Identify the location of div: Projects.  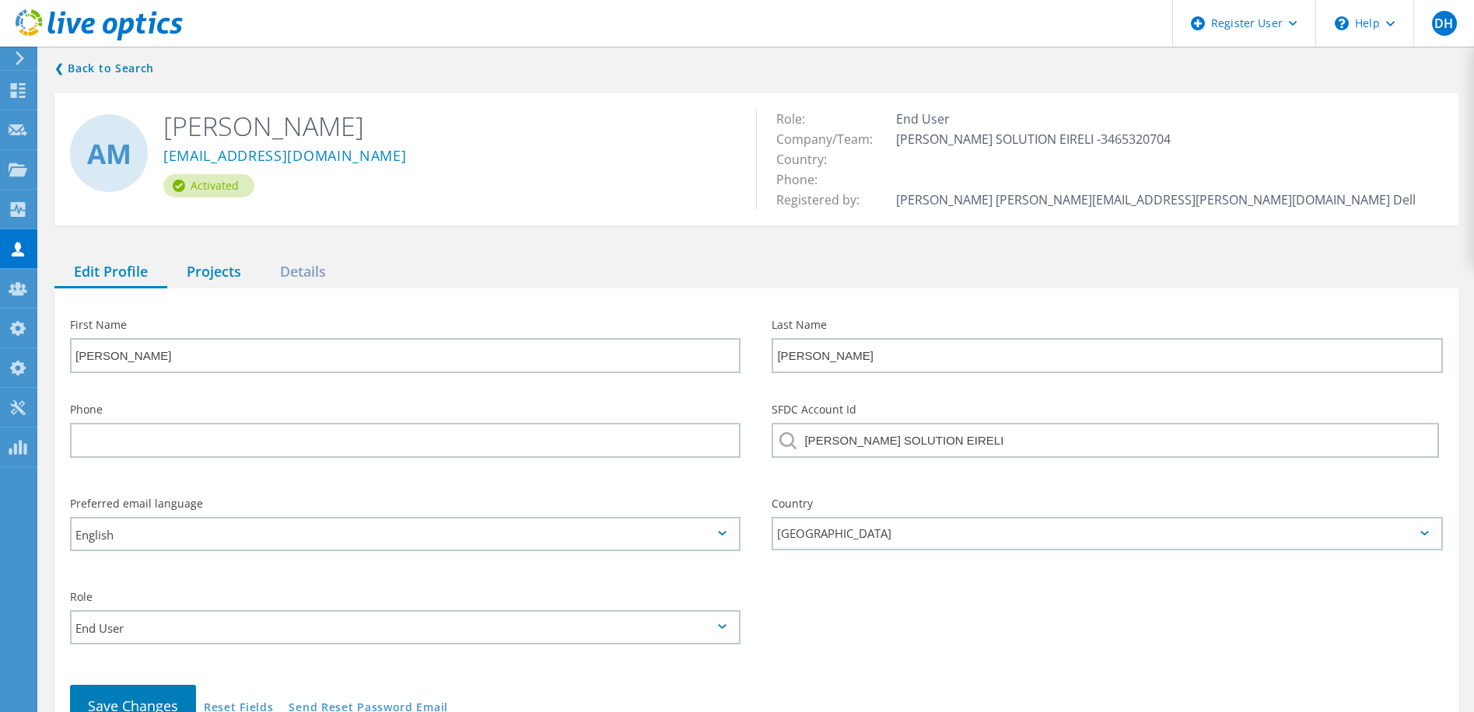
(214, 272).